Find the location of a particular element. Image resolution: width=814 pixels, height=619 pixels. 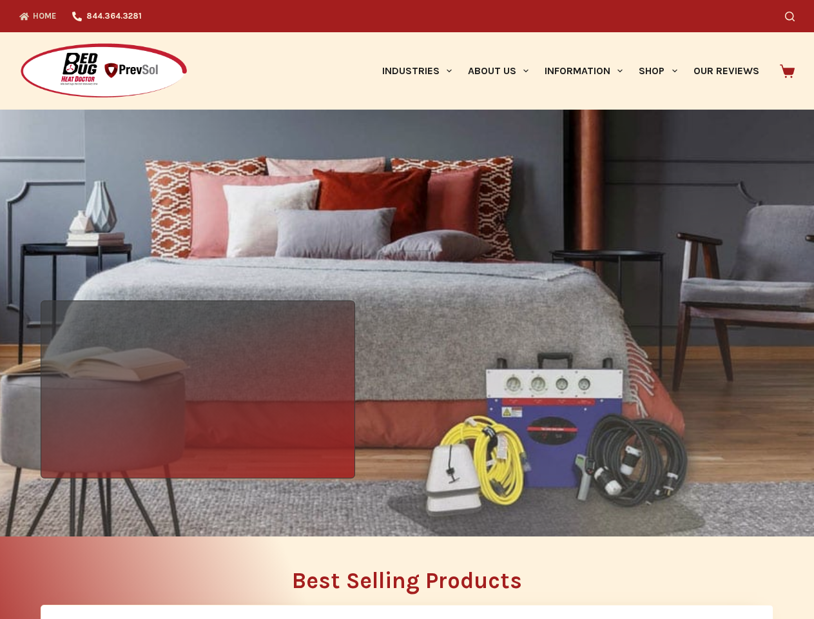

a: Shop is located at coordinates (658, 71).